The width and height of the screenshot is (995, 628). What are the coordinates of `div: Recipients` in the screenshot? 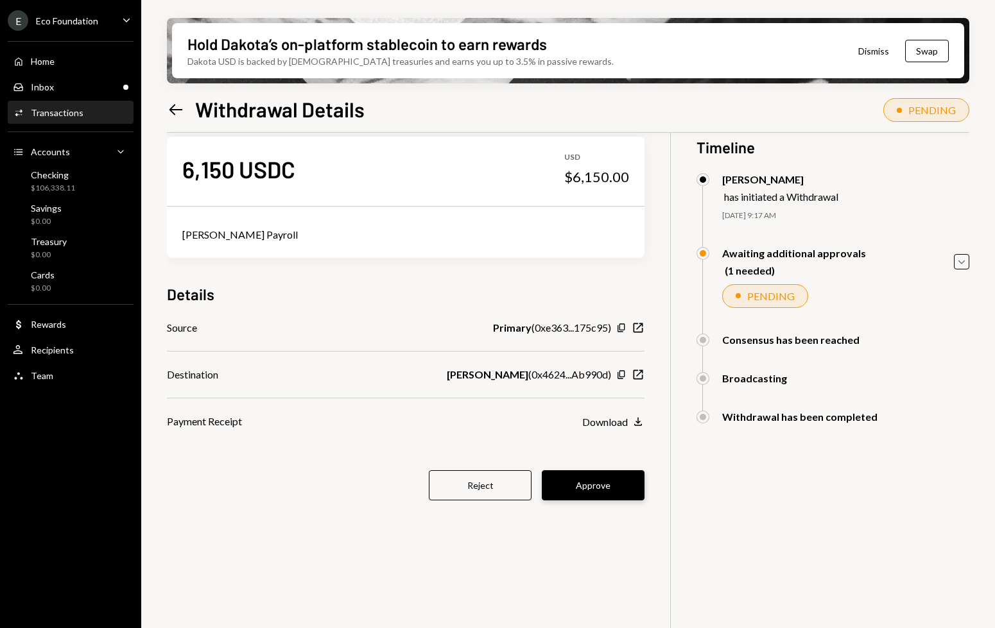 It's located at (52, 350).